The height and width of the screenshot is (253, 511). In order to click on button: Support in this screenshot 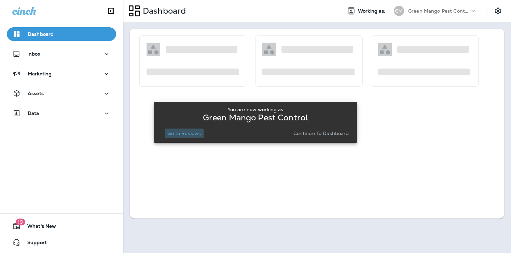, I will do `click(61, 243)`.